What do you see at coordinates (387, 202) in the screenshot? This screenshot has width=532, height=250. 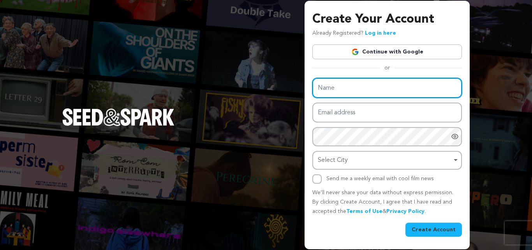 I see `p: We’ll never share your data without express permission. By clicking Create Account, I agree that ...` at bounding box center [387, 202].